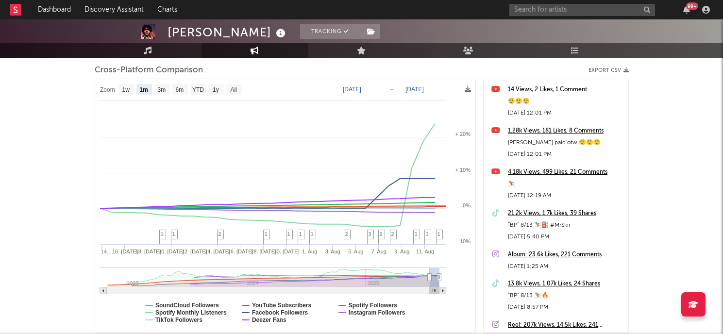  What do you see at coordinates (372, 305) in the screenshot?
I see `text: Spotify Followers` at bounding box center [372, 305].